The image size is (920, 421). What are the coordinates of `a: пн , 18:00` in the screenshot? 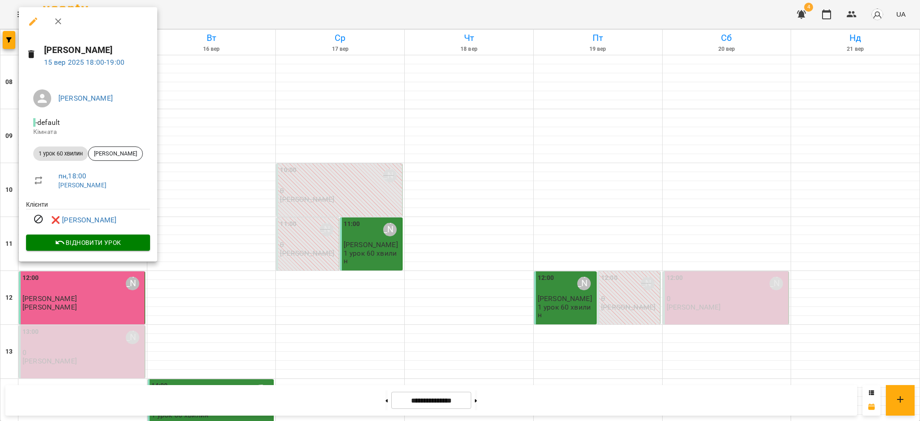 It's located at (72, 176).